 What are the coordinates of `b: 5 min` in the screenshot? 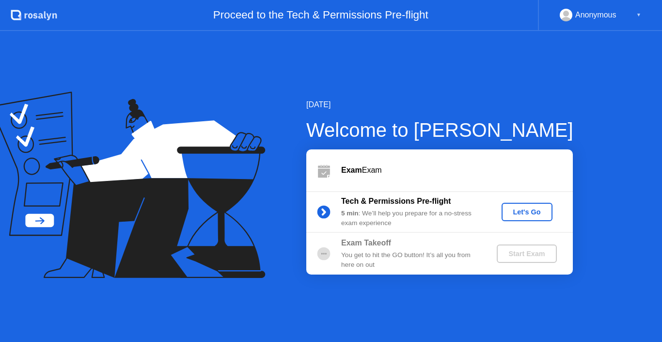 It's located at (350, 213).